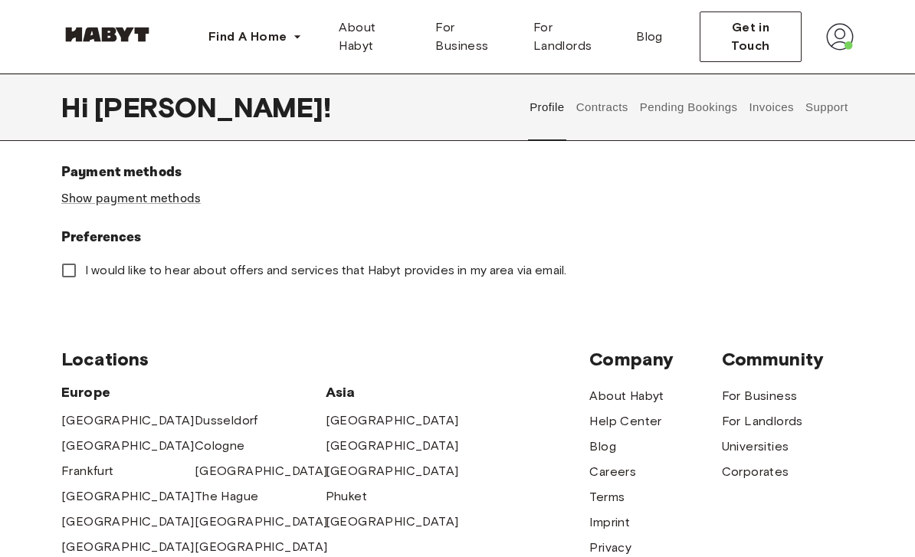 The image size is (915, 557). What do you see at coordinates (457, 238) in the screenshot?
I see `h6: Preferences` at bounding box center [457, 238].